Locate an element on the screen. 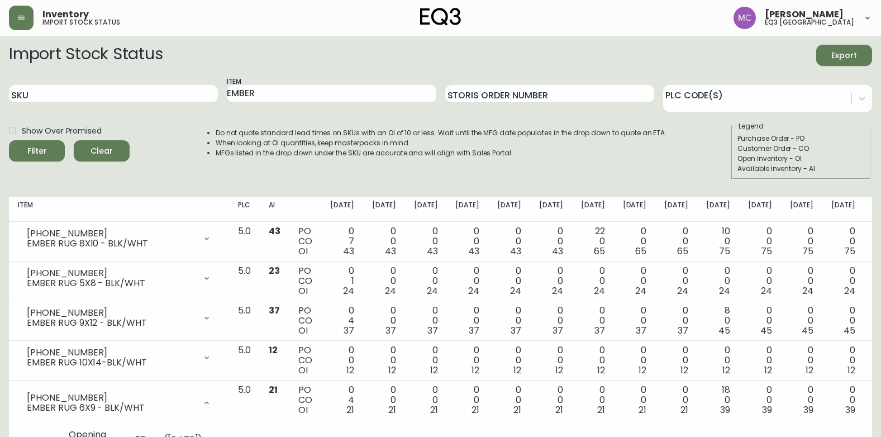  span: 23 is located at coordinates (274, 271).